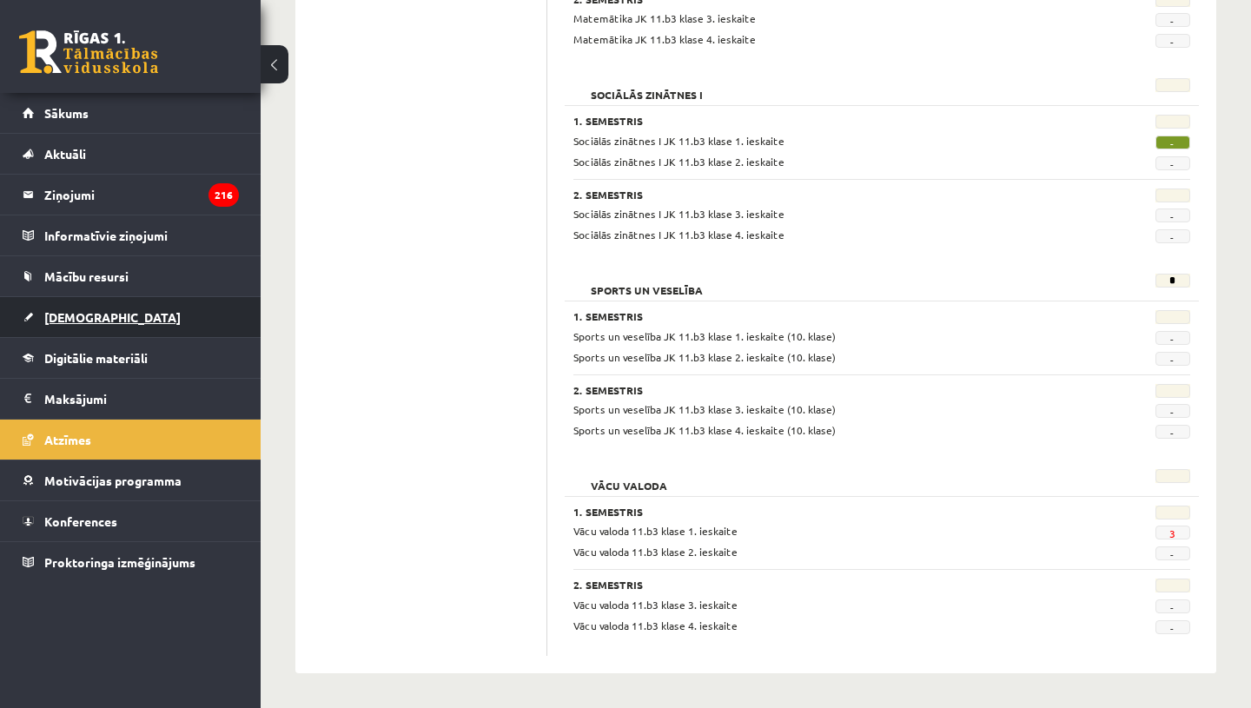 This screenshot has width=1251, height=708. Describe the element at coordinates (113, 480) in the screenshot. I see `span: Motivācijas programma` at that location.